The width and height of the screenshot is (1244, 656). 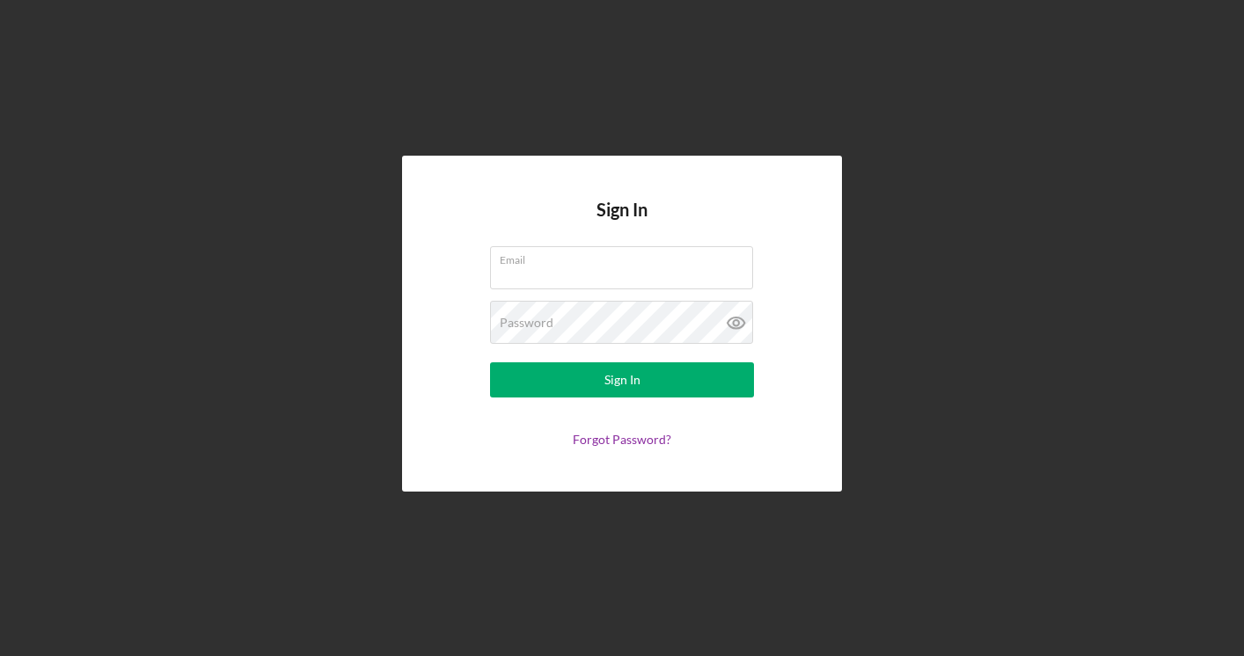 I want to click on h4: Sign In, so click(x=622, y=223).